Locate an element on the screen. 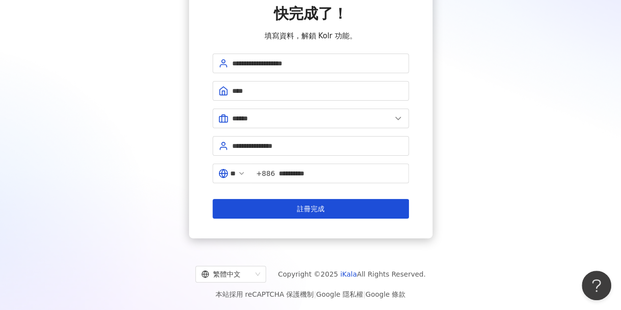 This screenshot has height=310, width=621. span: +886 is located at coordinates (266, 173).